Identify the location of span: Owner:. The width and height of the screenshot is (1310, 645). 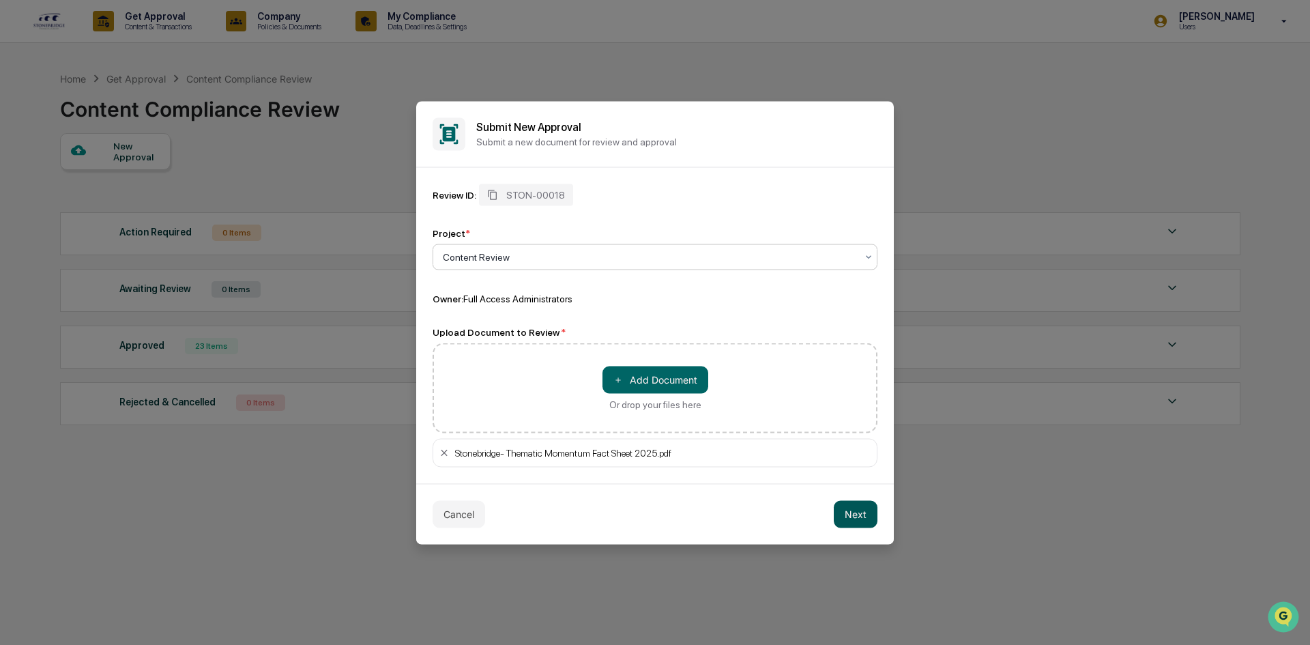
(448, 298).